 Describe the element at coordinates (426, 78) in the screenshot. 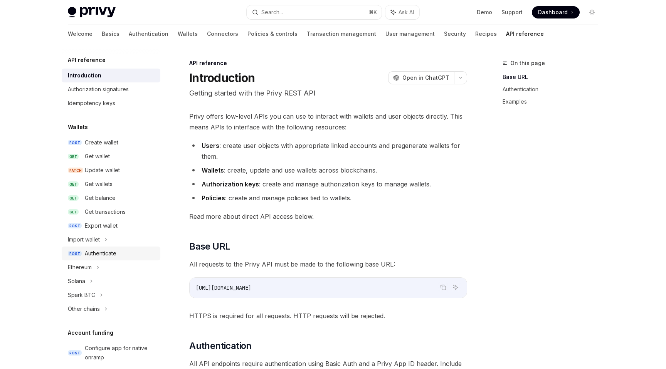

I see `span: Open in ChatGPT` at that location.